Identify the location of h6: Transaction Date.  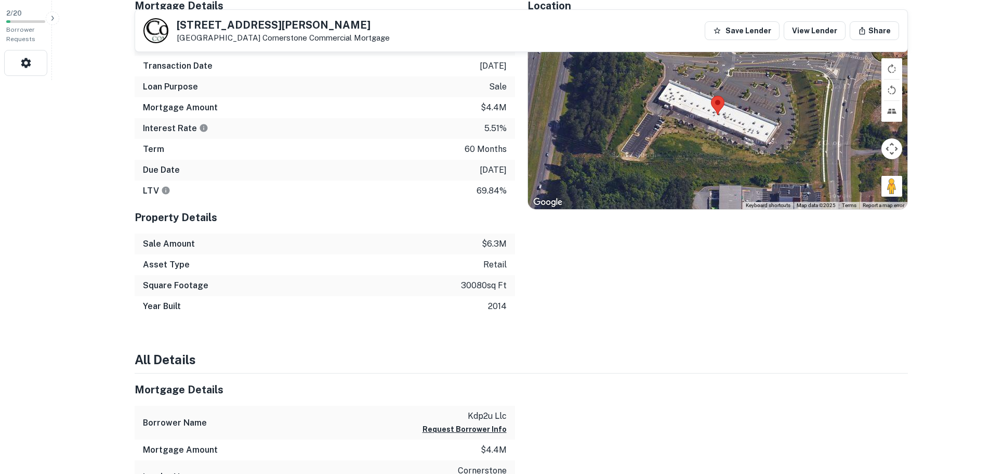
(178, 66).